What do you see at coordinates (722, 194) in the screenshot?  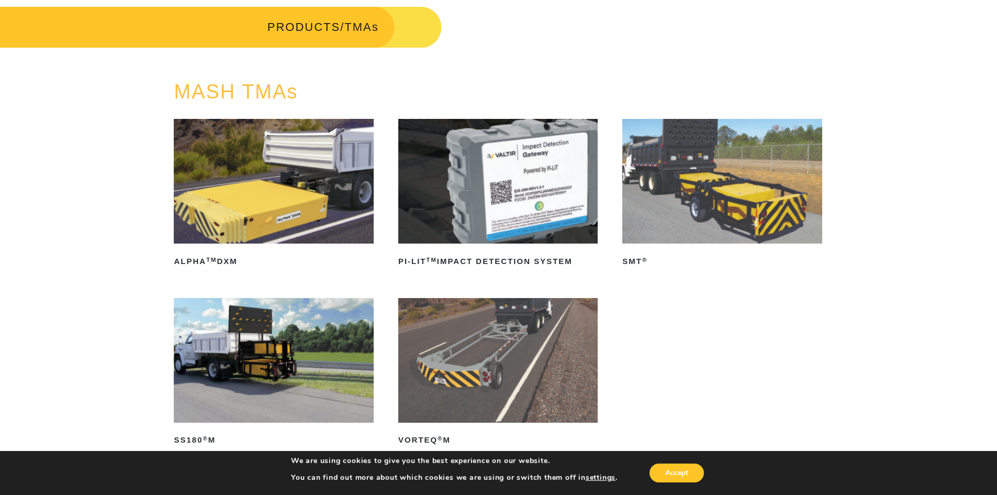 I see `a: SMT®` at bounding box center [722, 194].